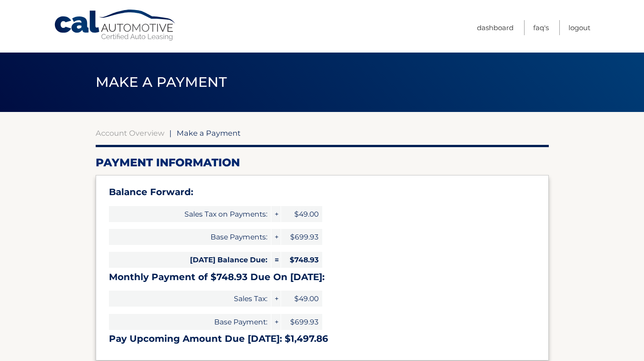 Image resolution: width=644 pixels, height=361 pixels. I want to click on a: Cal Automotive, so click(115, 25).